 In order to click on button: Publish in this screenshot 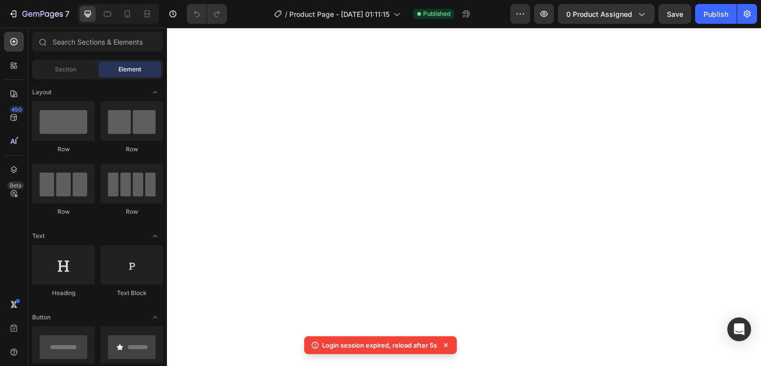, I will do `click(716, 14)`.